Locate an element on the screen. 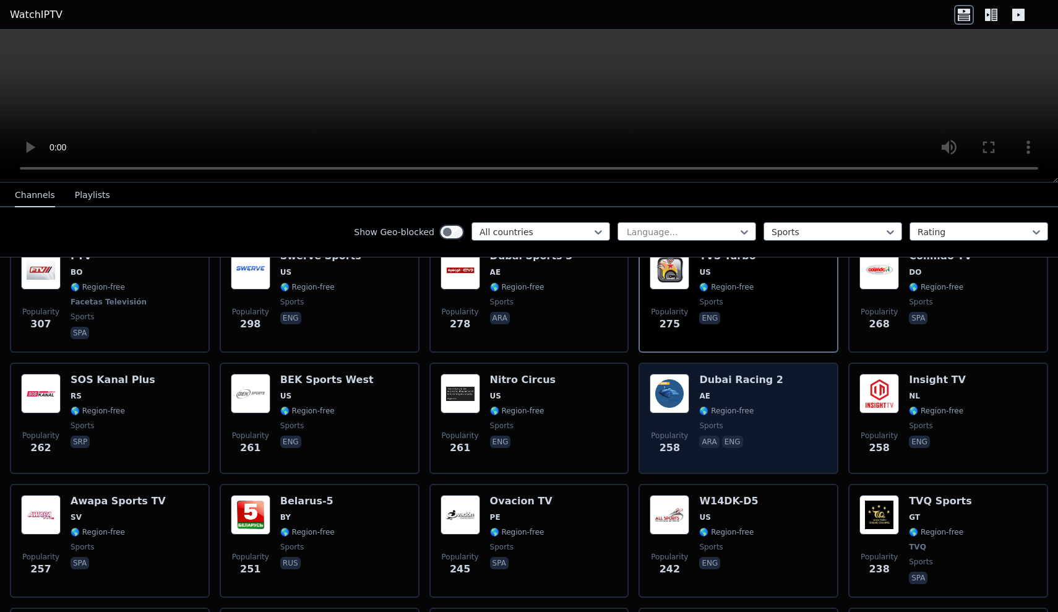 The height and width of the screenshot is (612, 1058). img: TVQ Sports is located at coordinates (880, 515).